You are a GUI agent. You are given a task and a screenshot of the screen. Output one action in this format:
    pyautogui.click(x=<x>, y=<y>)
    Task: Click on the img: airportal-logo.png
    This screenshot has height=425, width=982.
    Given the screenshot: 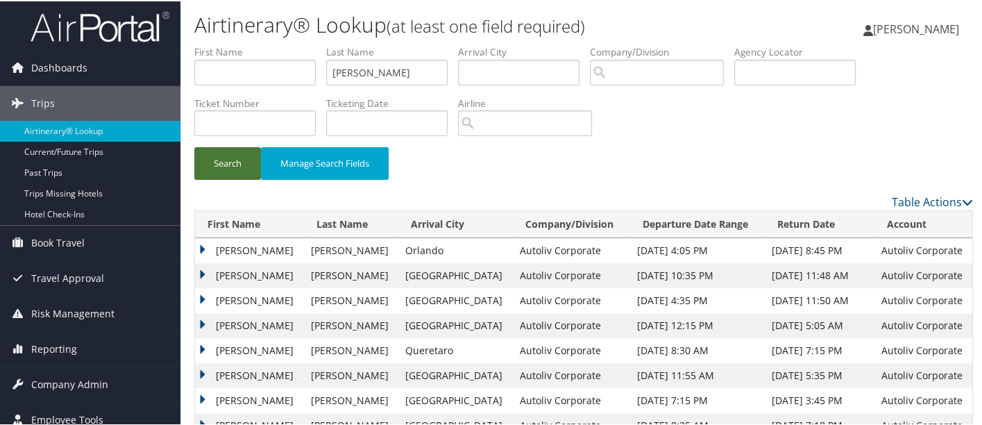 What is the action you would take?
    pyautogui.click(x=100, y=25)
    